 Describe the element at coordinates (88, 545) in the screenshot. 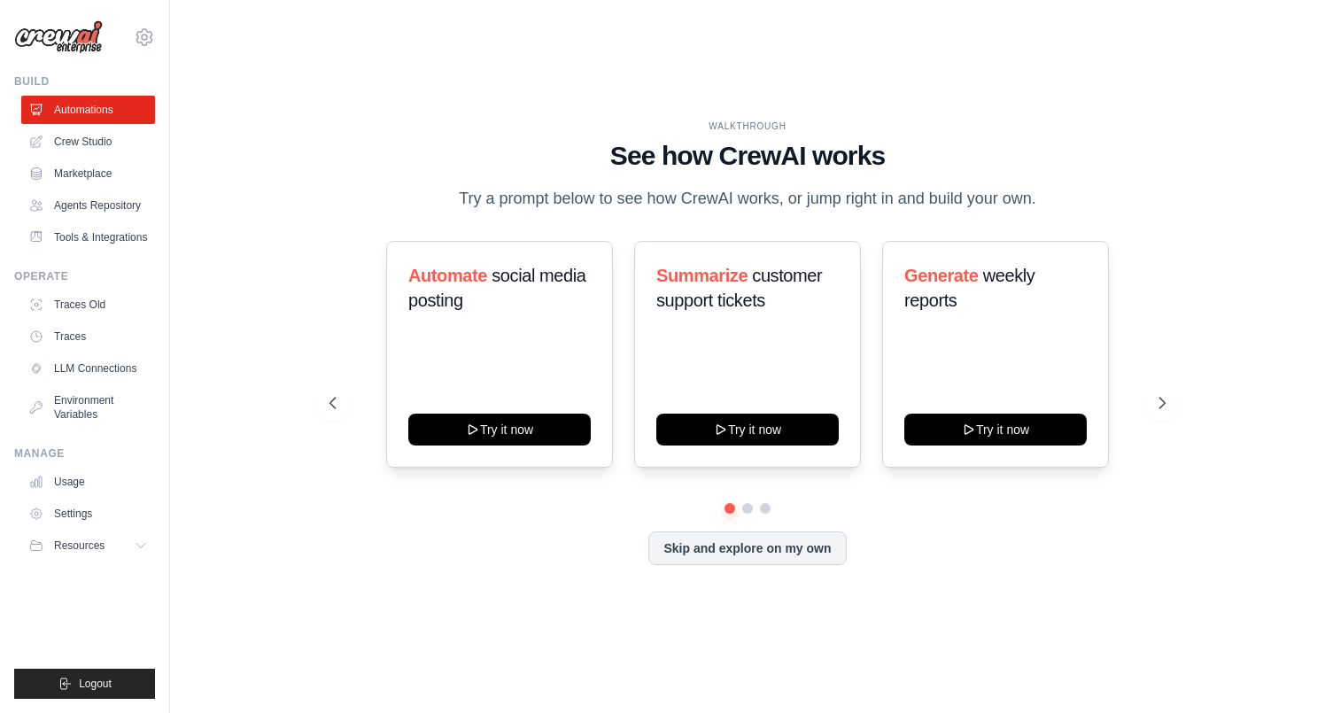

I see `button: Resources` at that location.